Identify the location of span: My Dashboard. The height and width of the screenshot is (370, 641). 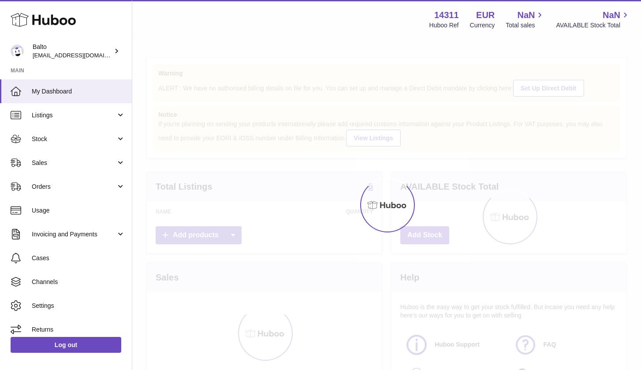
(78, 91).